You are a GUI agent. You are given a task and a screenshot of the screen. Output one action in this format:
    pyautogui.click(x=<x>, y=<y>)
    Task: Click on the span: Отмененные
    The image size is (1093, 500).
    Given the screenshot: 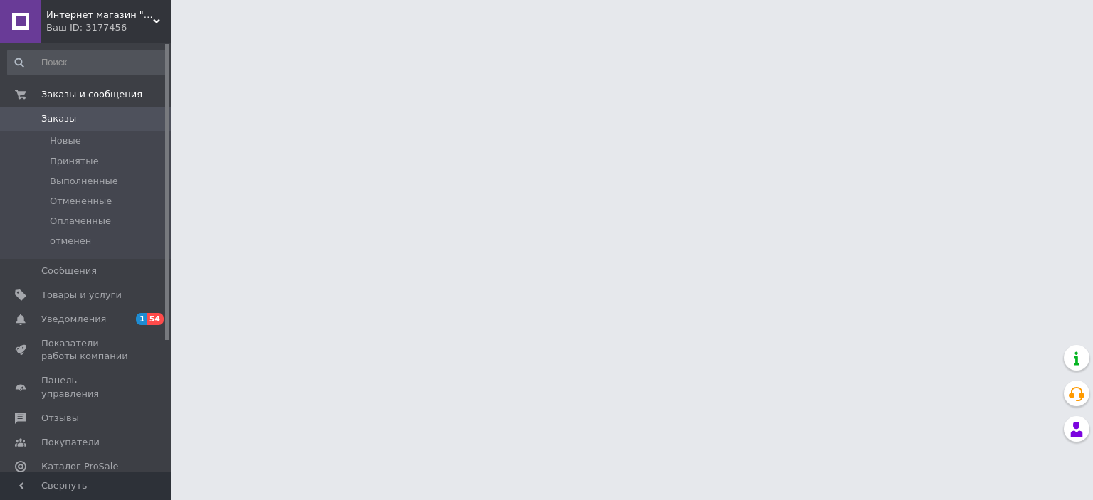 What is the action you would take?
    pyautogui.click(x=80, y=201)
    